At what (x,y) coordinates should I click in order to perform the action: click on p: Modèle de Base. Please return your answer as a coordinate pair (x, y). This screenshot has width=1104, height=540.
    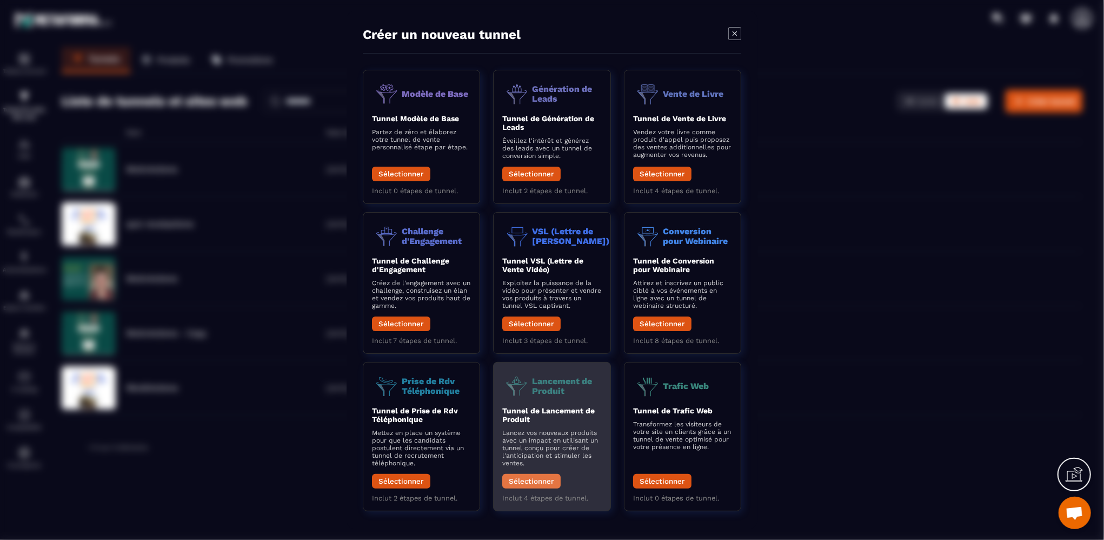
    Looking at the image, I should click on (435, 94).